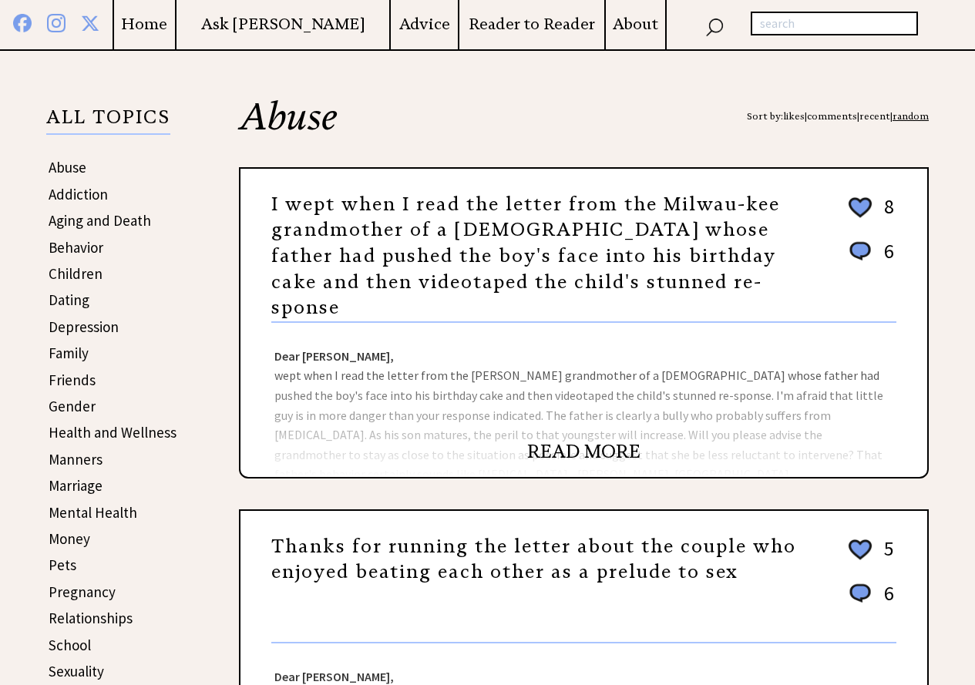 This screenshot has width=975, height=685. What do you see at coordinates (144, 24) in the screenshot?
I see `a: Home` at bounding box center [144, 24].